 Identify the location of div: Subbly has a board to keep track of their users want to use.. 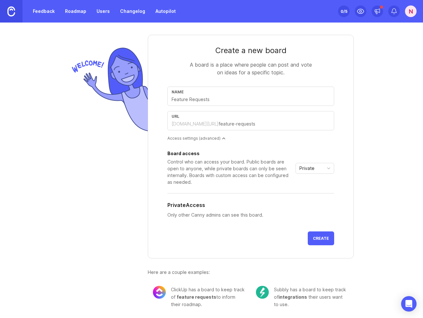
(311, 297).